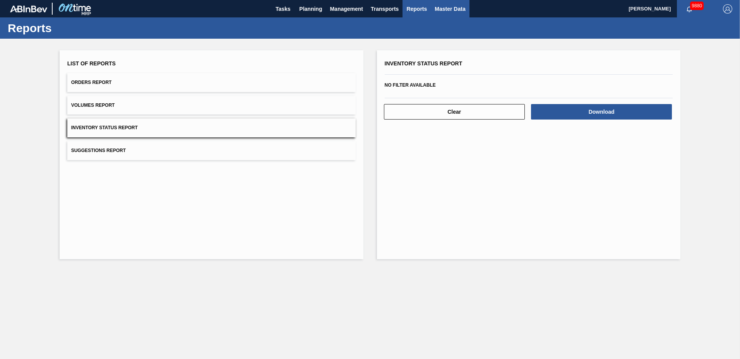 The image size is (740, 359). What do you see at coordinates (410, 85) in the screenshot?
I see `span: No filter available` at bounding box center [410, 85].